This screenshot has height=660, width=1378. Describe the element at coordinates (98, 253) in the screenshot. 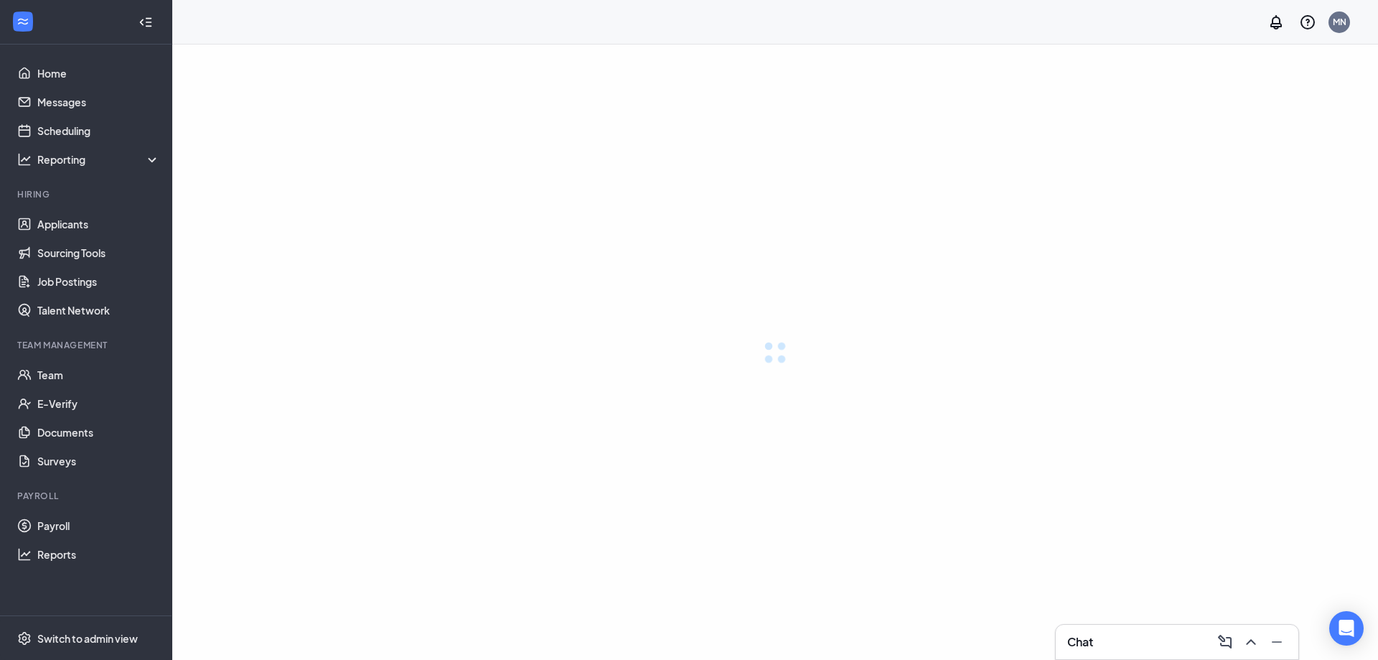

I see `a: Sourcing Tools` at that location.